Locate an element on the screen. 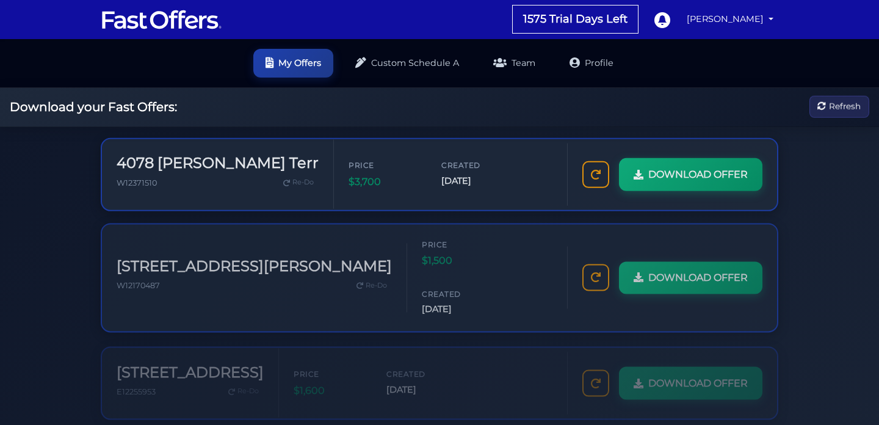  span: $1,500 is located at coordinates (458, 258).